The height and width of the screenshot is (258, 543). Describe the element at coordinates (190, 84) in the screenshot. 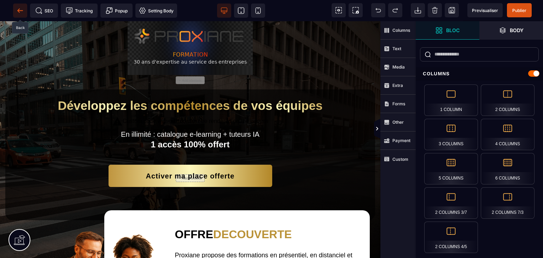

I see `h1: Développez les compétences de vos équipes` at that location.